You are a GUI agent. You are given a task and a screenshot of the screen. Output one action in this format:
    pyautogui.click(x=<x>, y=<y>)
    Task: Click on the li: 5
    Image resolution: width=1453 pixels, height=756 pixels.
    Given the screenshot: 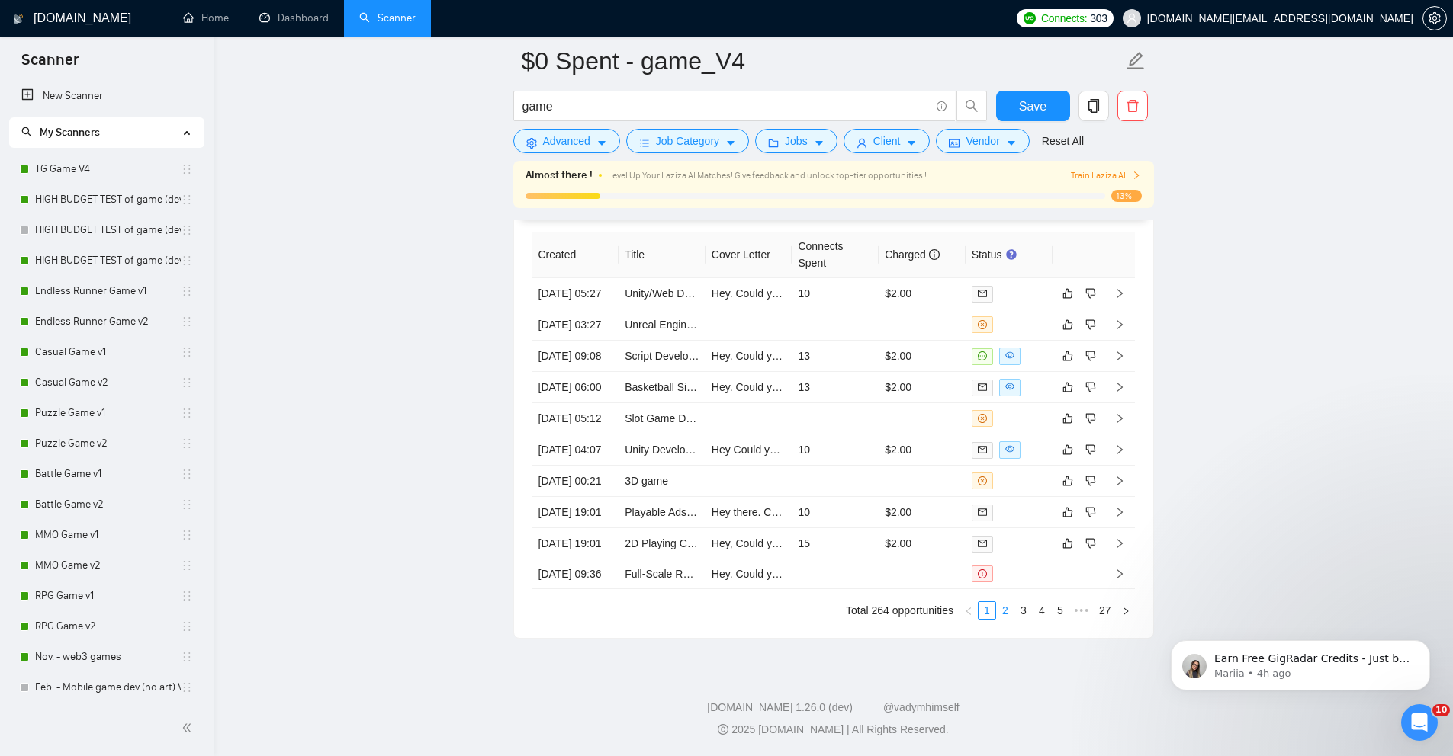 What is the action you would take?
    pyautogui.click(x=1060, y=611)
    